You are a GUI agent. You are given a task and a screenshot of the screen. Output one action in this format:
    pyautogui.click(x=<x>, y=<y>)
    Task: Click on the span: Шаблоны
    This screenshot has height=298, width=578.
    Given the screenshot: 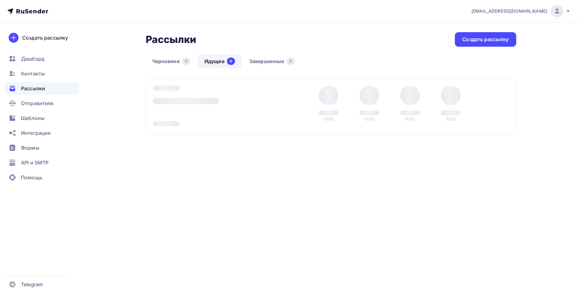 What is the action you would take?
    pyautogui.click(x=33, y=118)
    